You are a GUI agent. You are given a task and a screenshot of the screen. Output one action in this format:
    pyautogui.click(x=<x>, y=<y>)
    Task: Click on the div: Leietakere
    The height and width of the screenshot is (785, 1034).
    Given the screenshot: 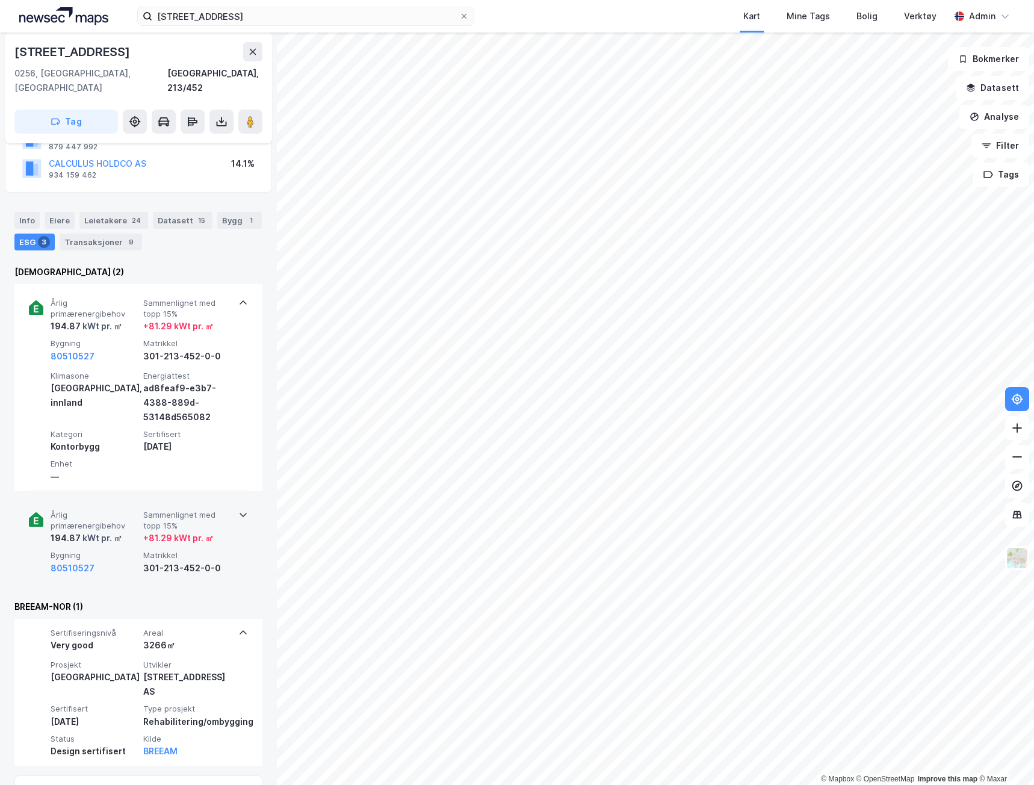 What is the action you would take?
    pyautogui.click(x=114, y=220)
    